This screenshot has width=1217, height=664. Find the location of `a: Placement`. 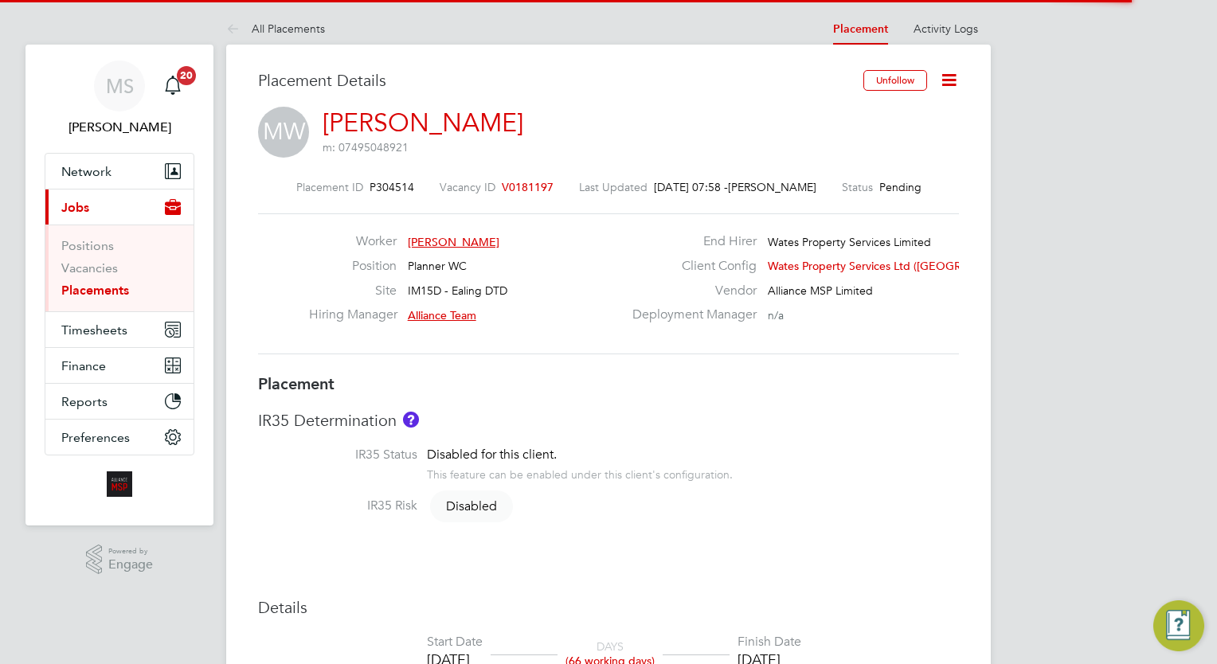

a: Placement is located at coordinates (860, 29).